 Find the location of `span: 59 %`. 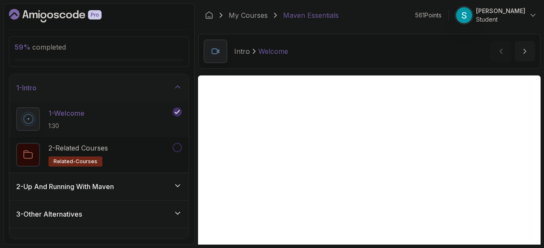

span: 59 % is located at coordinates (23, 47).